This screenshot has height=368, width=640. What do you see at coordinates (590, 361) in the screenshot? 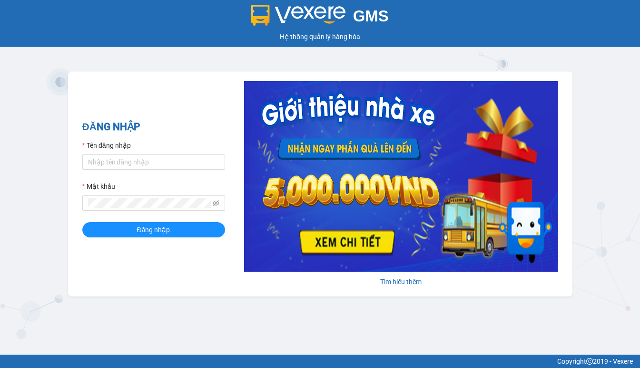
I see `span: copyright` at bounding box center [590, 361].